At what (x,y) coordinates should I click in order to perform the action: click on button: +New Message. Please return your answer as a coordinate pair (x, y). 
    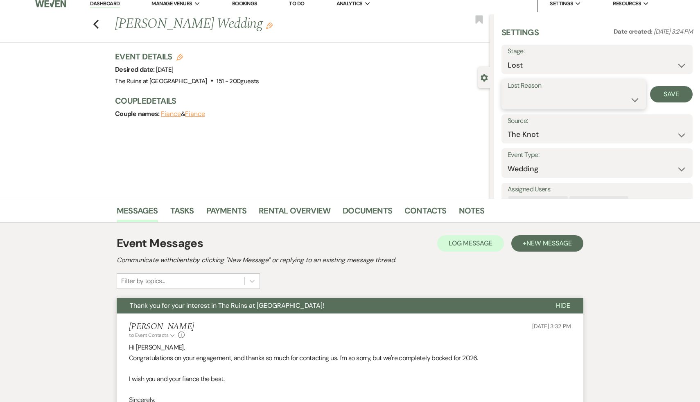
    Looking at the image, I should click on (547, 243).